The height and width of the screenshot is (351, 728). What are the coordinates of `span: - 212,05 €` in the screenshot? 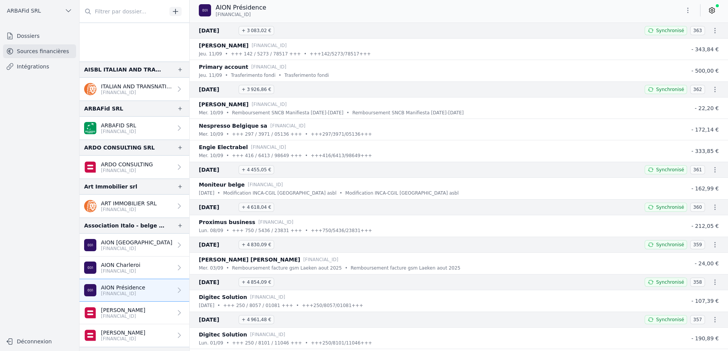 It's located at (705, 226).